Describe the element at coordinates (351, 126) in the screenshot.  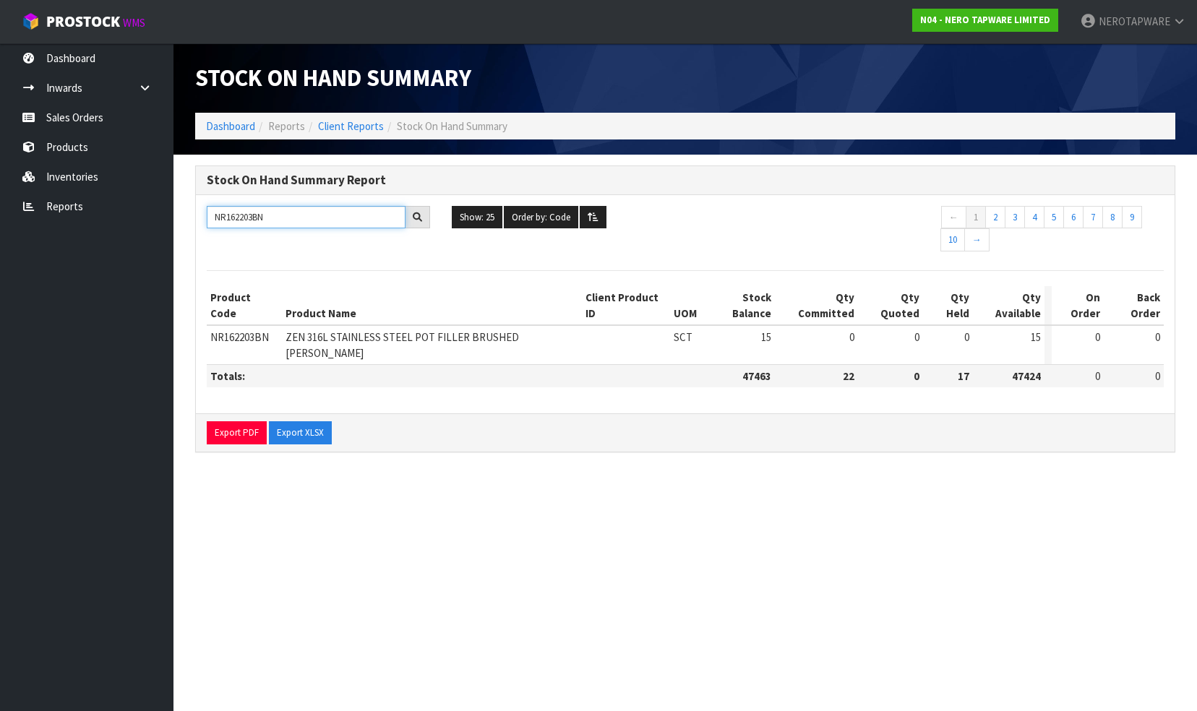
I see `a: Client Reports` at that location.